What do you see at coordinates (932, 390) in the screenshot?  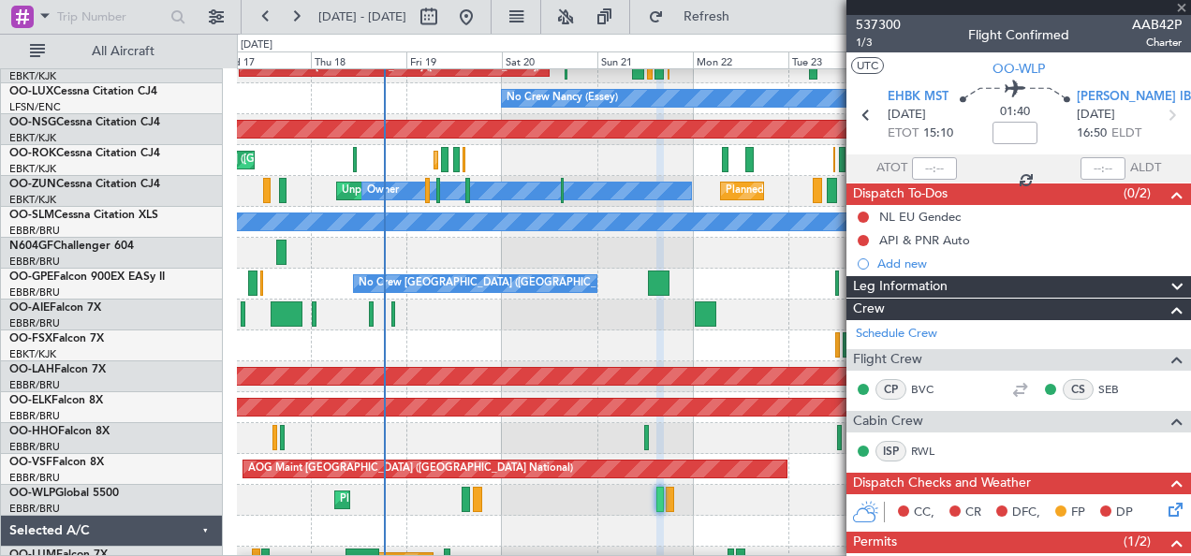 I see `a: BVC` at bounding box center [932, 390].